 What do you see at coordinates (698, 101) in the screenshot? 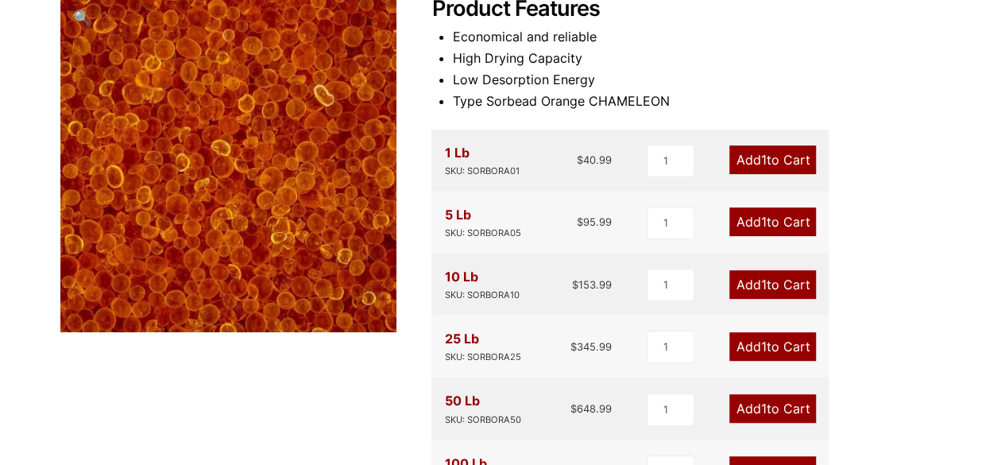
I see `li: Type Sorbead Orange CHAMELEON` at bounding box center [698, 101].